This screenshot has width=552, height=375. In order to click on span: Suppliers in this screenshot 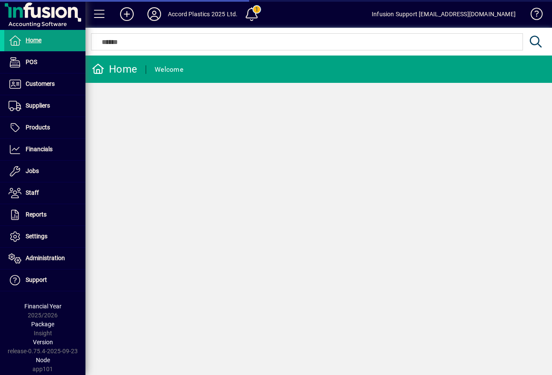, I will do `click(38, 106)`.